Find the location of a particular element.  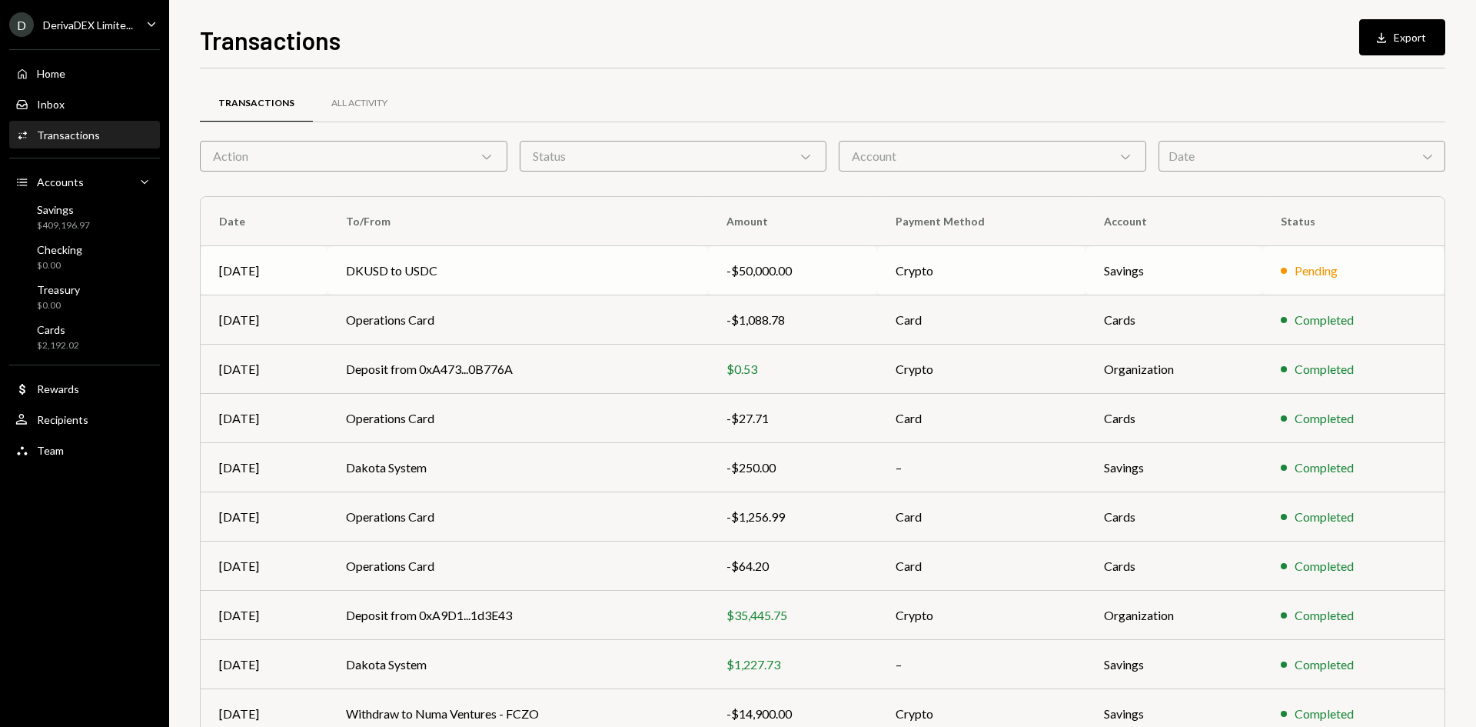

div: $0.53 is located at coordinates (793, 369).